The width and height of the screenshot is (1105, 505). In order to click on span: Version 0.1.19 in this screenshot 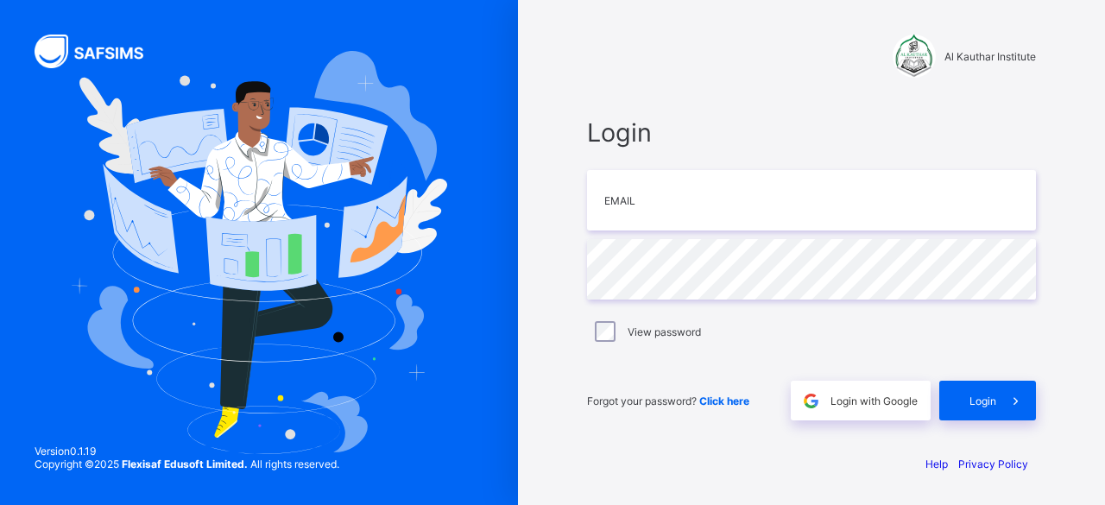, I will do `click(186, 451)`.